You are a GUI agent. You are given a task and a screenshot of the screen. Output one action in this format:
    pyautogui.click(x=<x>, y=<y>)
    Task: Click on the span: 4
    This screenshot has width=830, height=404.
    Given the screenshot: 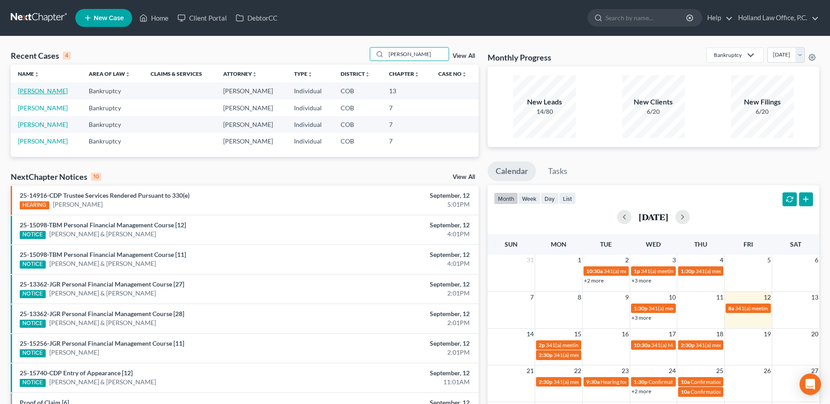 What is the action you would take?
    pyautogui.click(x=722, y=260)
    